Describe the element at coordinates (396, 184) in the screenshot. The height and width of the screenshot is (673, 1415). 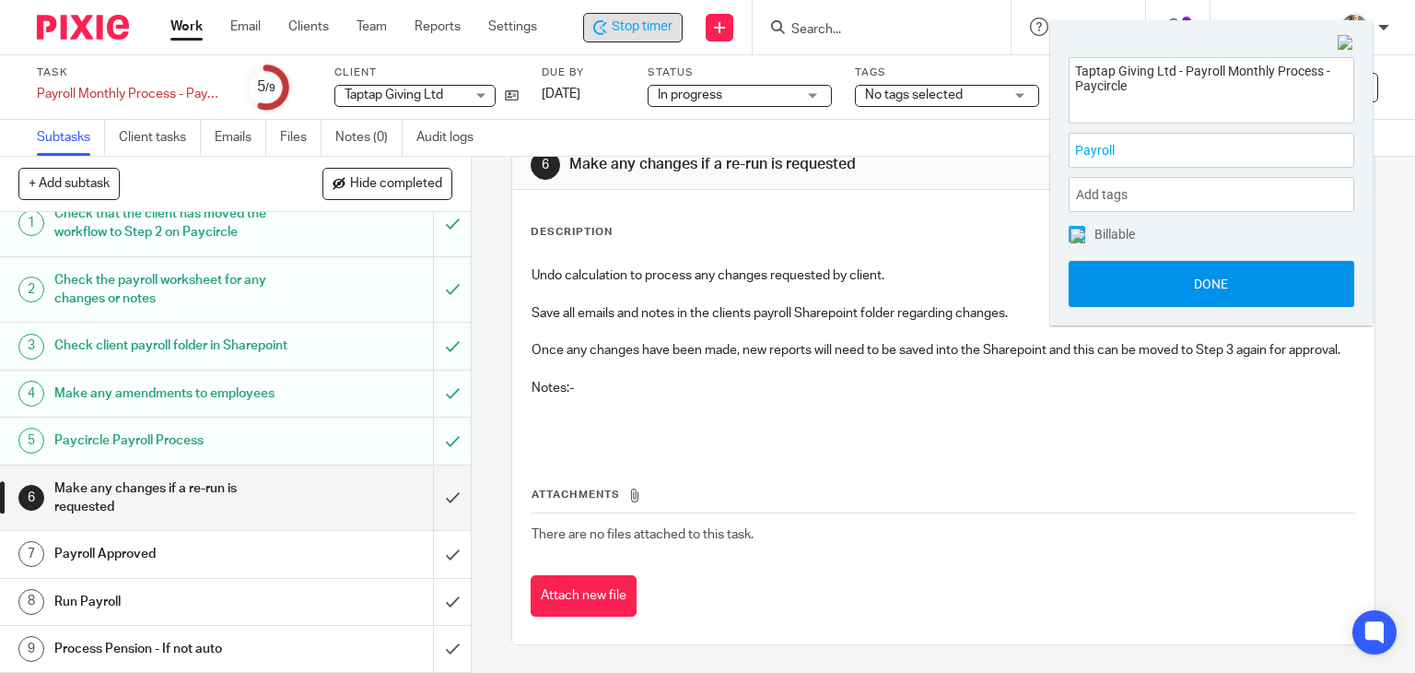
I see `span: Hide completed` at that location.